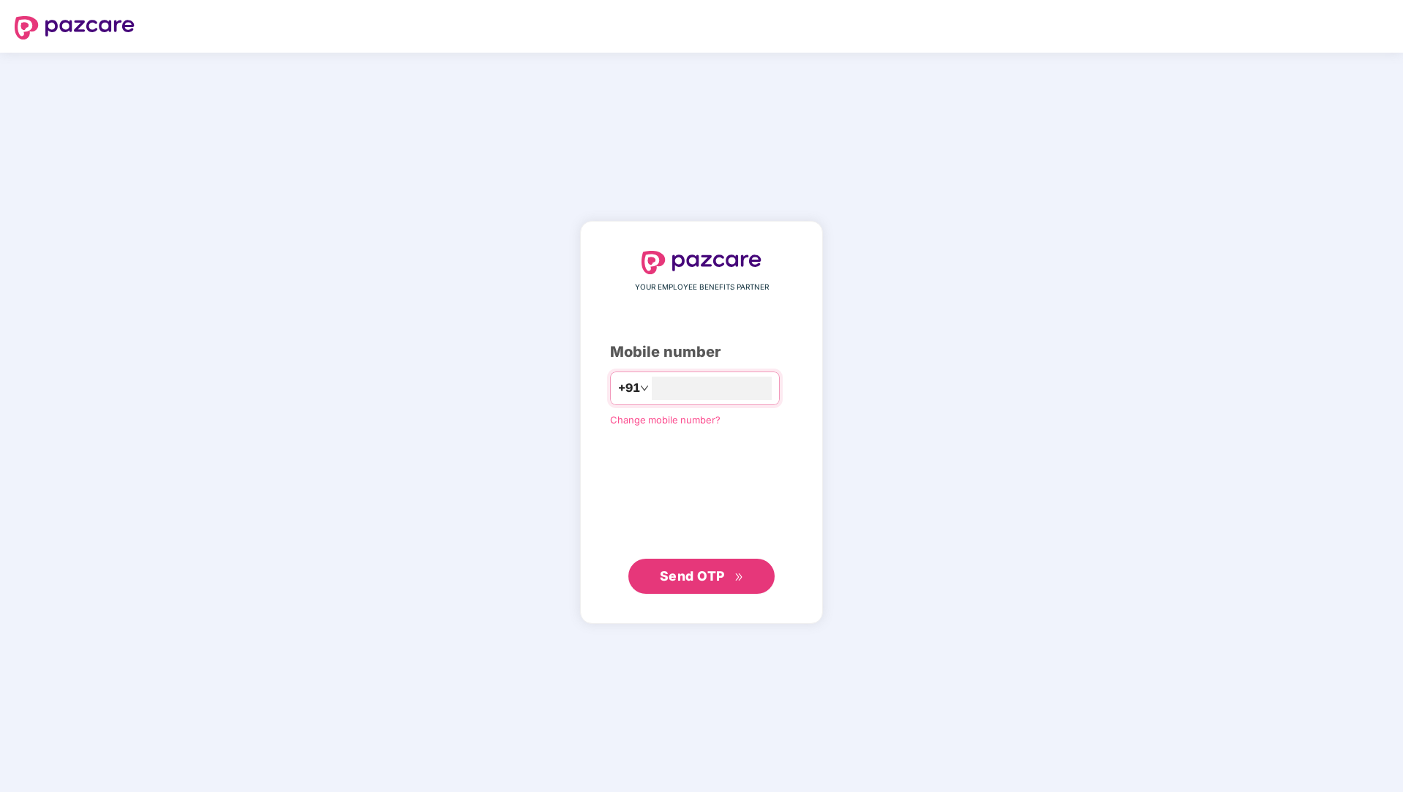  What do you see at coordinates (702, 288) in the screenshot?
I see `span: YOUR EMPLOYEE BENEFITS PARTNER` at bounding box center [702, 288].